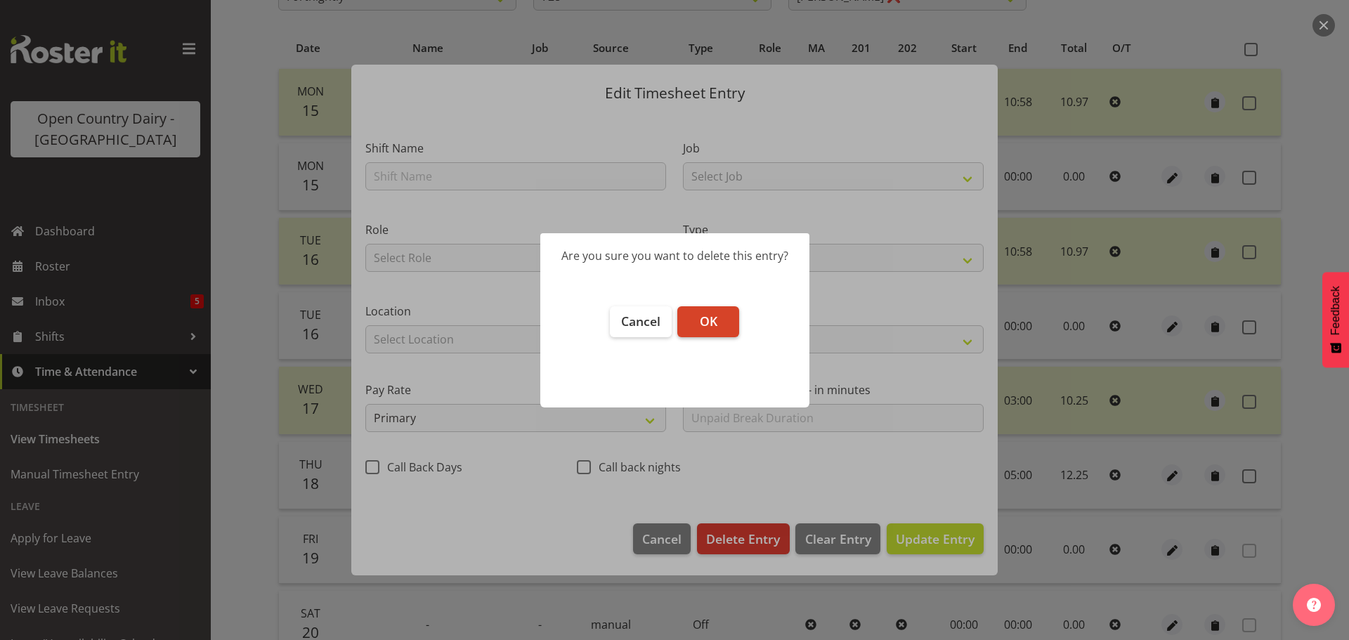 Image resolution: width=1349 pixels, height=640 pixels. I want to click on span: Feedback, so click(1336, 311).